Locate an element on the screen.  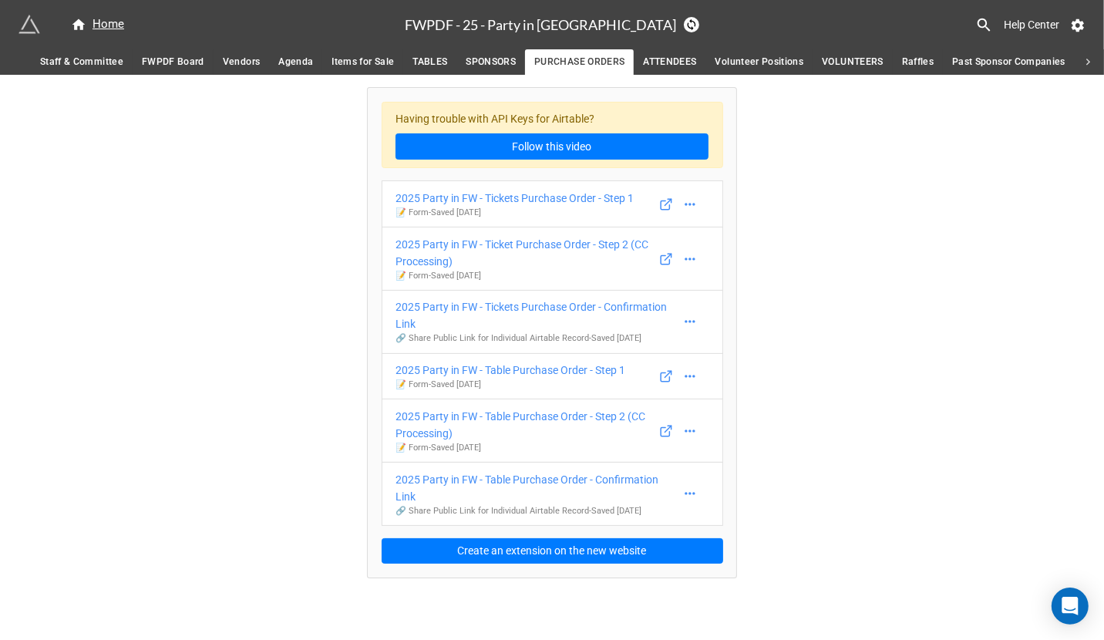
div: scrollable auto tabs example is located at coordinates (552, 62).